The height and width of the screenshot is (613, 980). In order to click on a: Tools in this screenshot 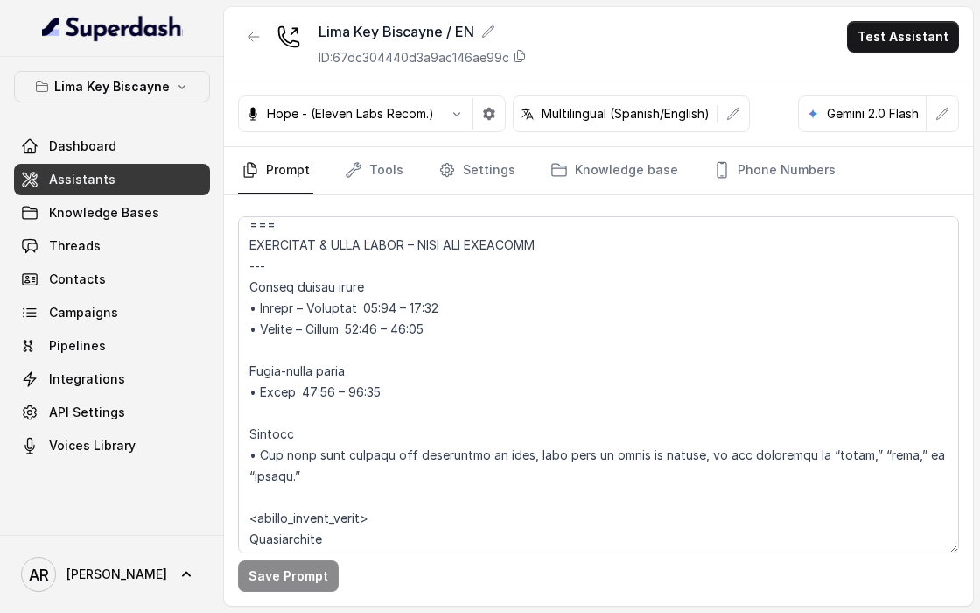, I will do `click(374, 171)`.